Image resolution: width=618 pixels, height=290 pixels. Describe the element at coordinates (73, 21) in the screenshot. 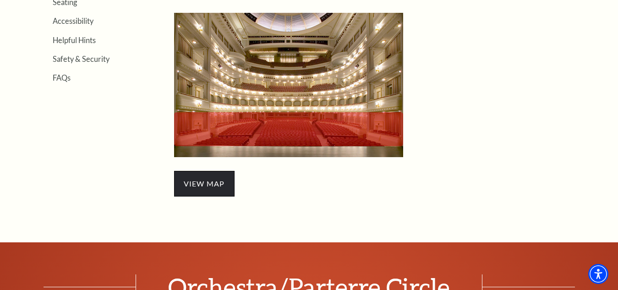

I see `a: Accessibility` at that location.